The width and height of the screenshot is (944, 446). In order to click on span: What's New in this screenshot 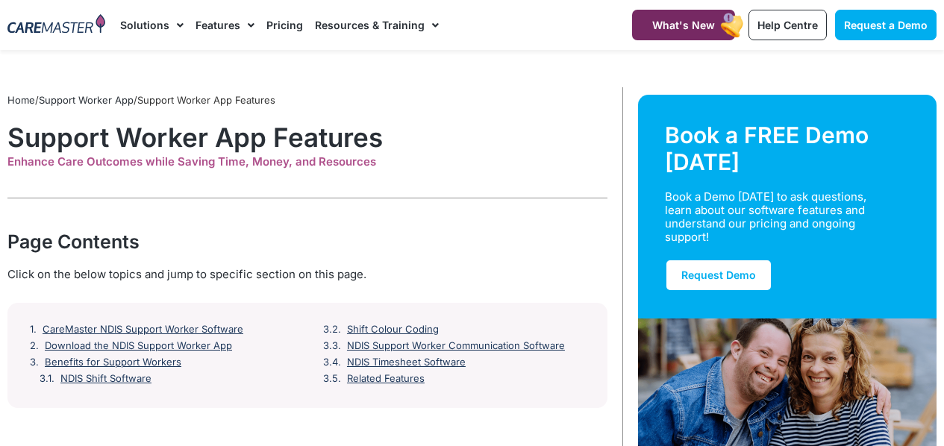, I will do `click(684, 25)`.